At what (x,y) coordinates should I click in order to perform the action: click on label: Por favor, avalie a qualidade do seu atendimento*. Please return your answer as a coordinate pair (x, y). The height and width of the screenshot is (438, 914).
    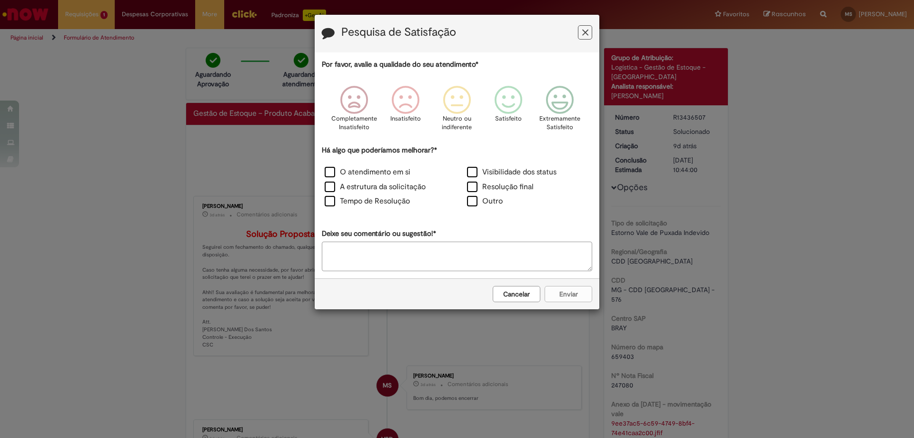
    Looking at the image, I should click on (400, 64).